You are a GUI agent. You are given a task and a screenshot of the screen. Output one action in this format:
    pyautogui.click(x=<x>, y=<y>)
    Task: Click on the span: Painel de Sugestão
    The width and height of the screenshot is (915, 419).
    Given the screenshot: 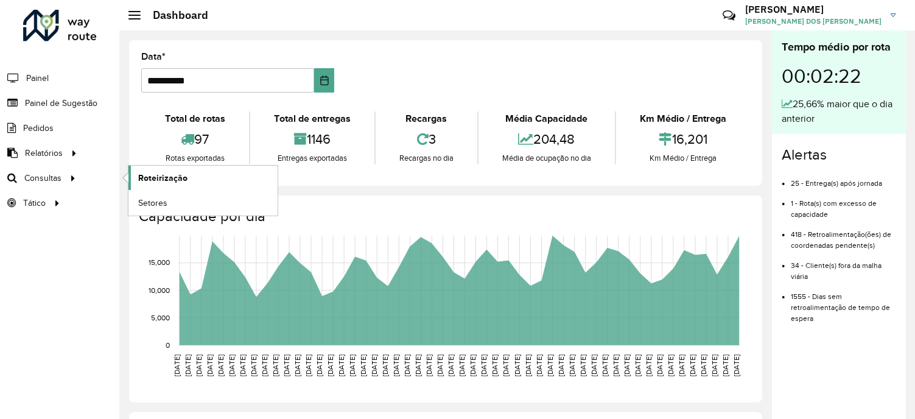 What is the action you would take?
    pyautogui.click(x=61, y=103)
    